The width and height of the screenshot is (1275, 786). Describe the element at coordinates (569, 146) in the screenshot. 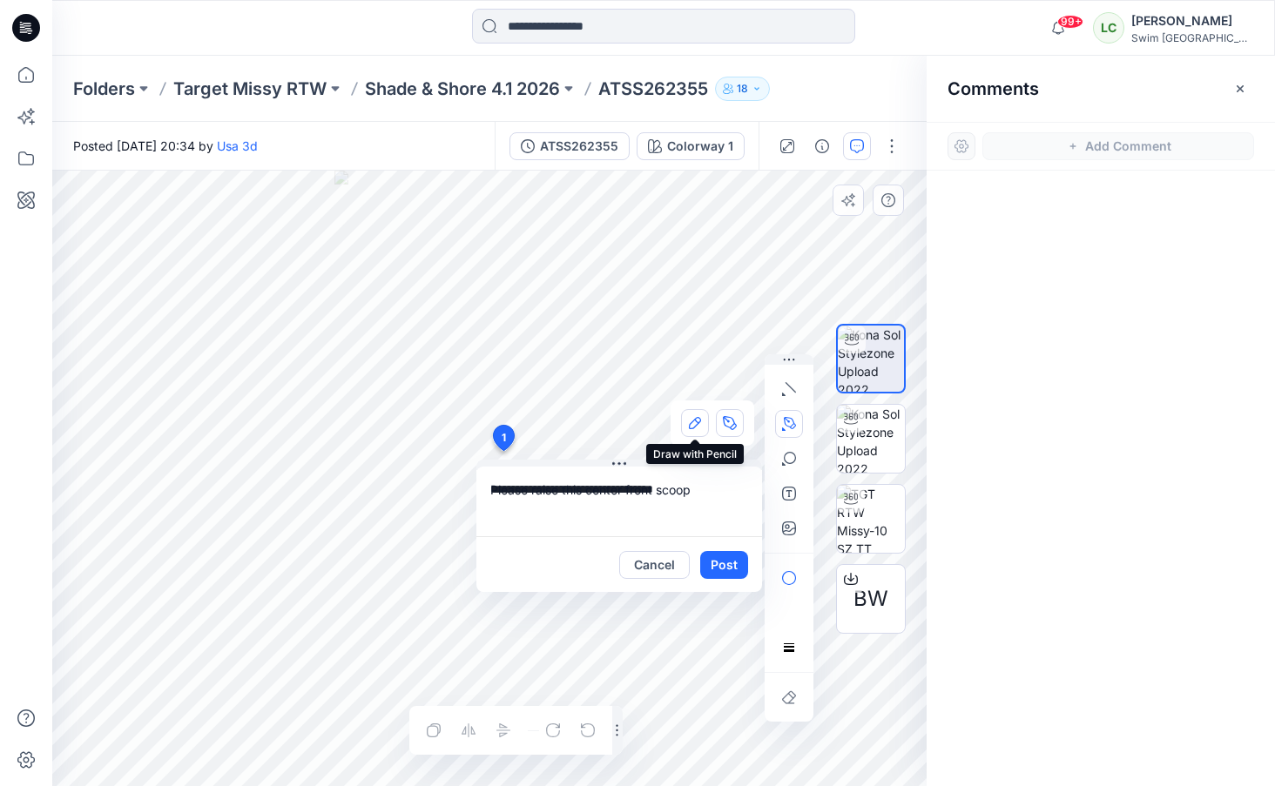

I see `button: ATSS262355` at that location.